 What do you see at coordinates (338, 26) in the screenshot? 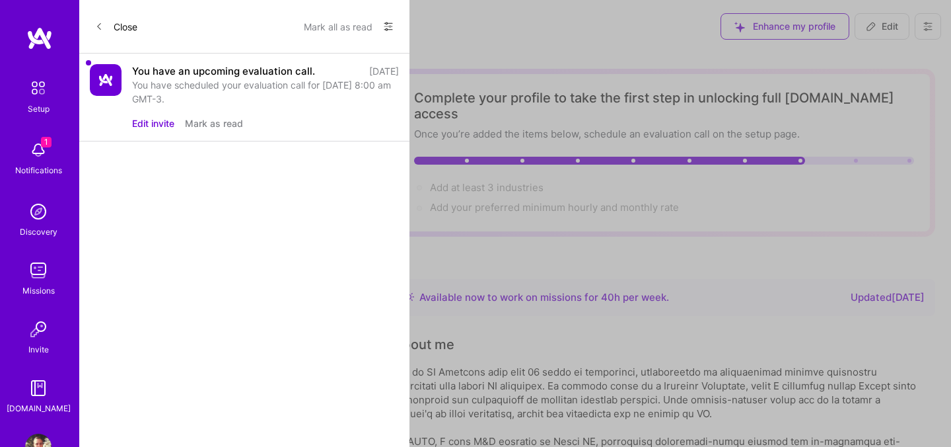
I see `button: Mark all as read` at bounding box center [338, 26].